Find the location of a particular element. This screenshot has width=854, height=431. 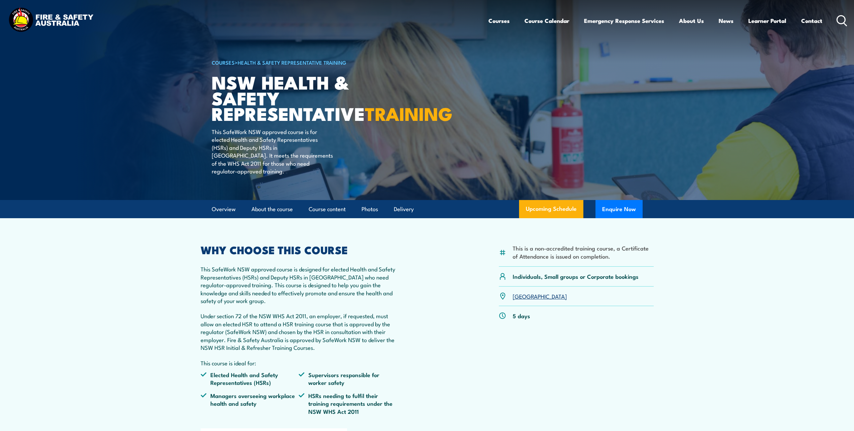

li: Managers overseeing workplace health and safety is located at coordinates (250, 403).